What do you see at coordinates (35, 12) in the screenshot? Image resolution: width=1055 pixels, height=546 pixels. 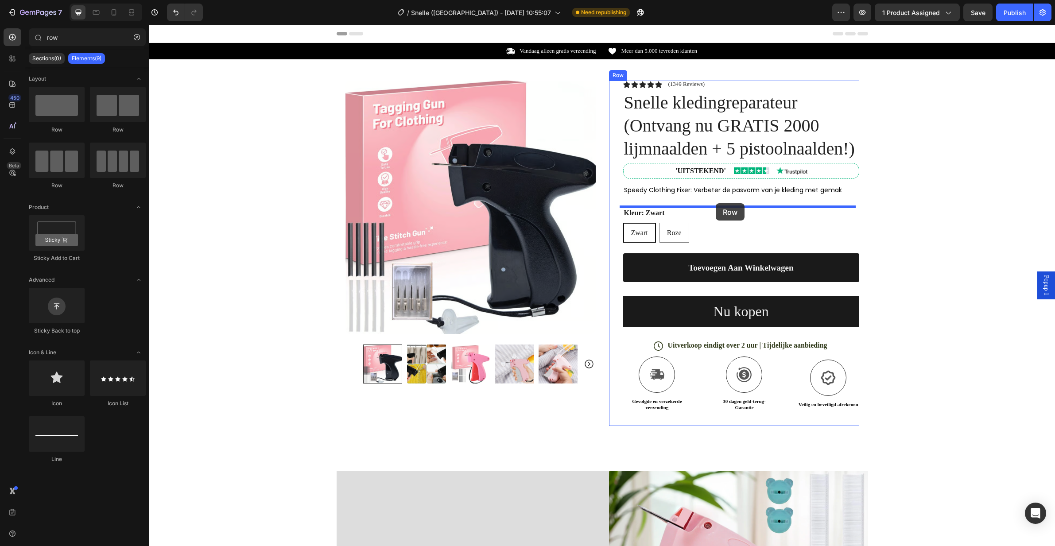 I see `button: 7` at bounding box center [35, 12].